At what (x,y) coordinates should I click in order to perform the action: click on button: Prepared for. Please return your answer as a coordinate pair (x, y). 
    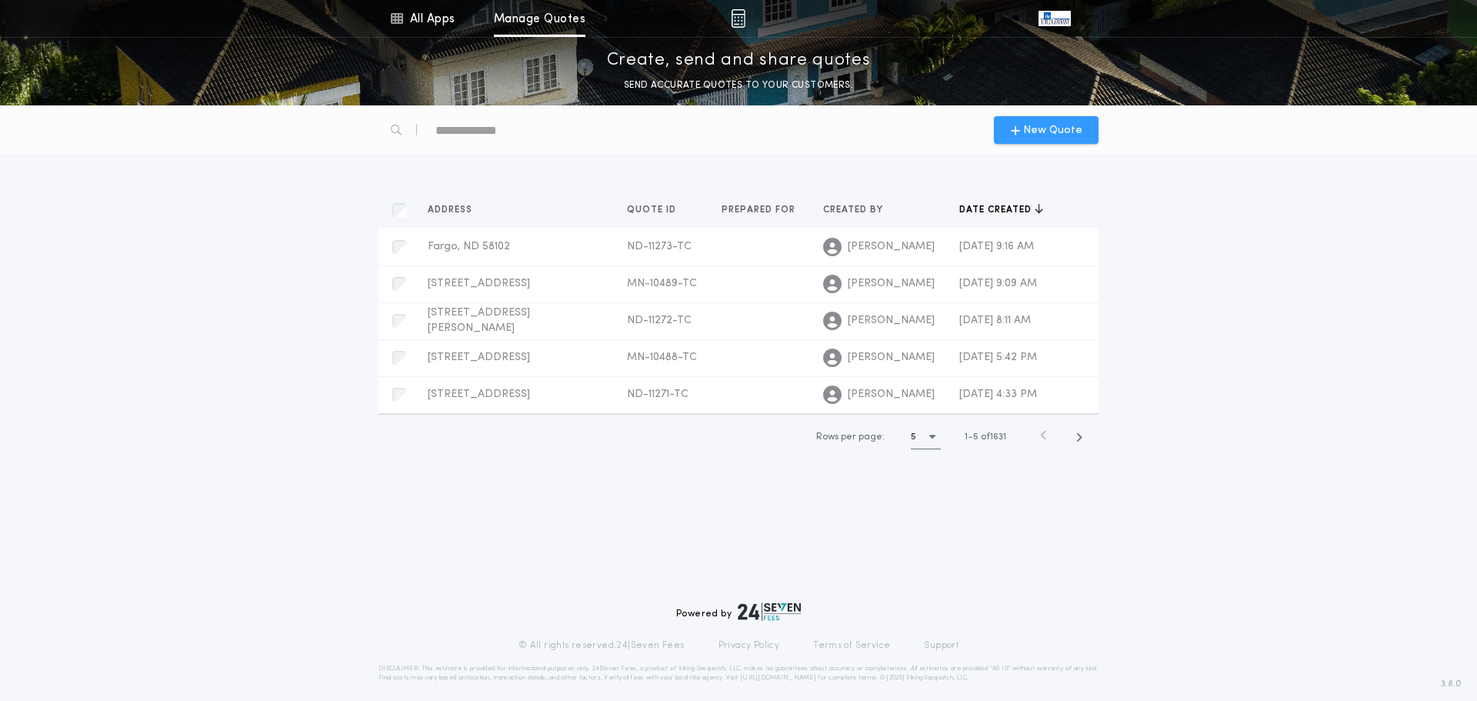
    Looking at the image, I should click on (760, 210).